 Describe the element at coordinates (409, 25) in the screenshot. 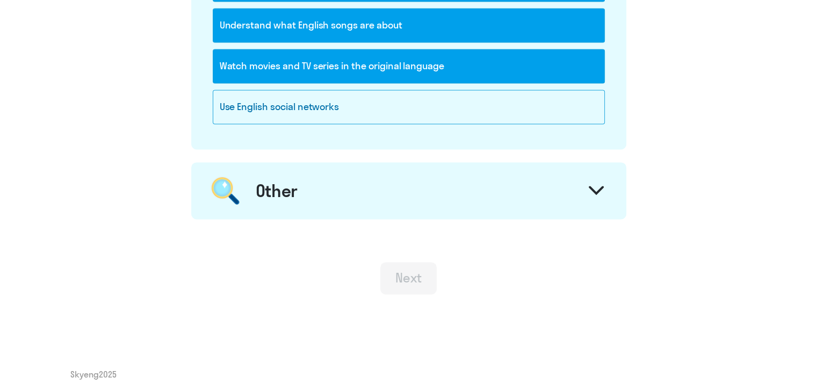

I see `div: Understand what English songs are about` at that location.